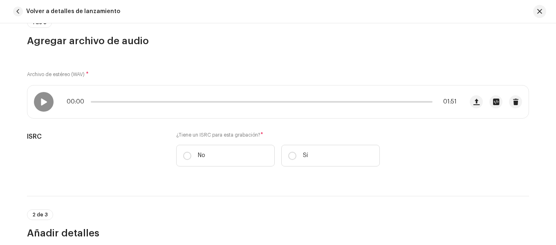 The height and width of the screenshot is (245, 556). What do you see at coordinates (278, 41) in the screenshot?
I see `h3: Agregar archivo de audio` at bounding box center [278, 41].